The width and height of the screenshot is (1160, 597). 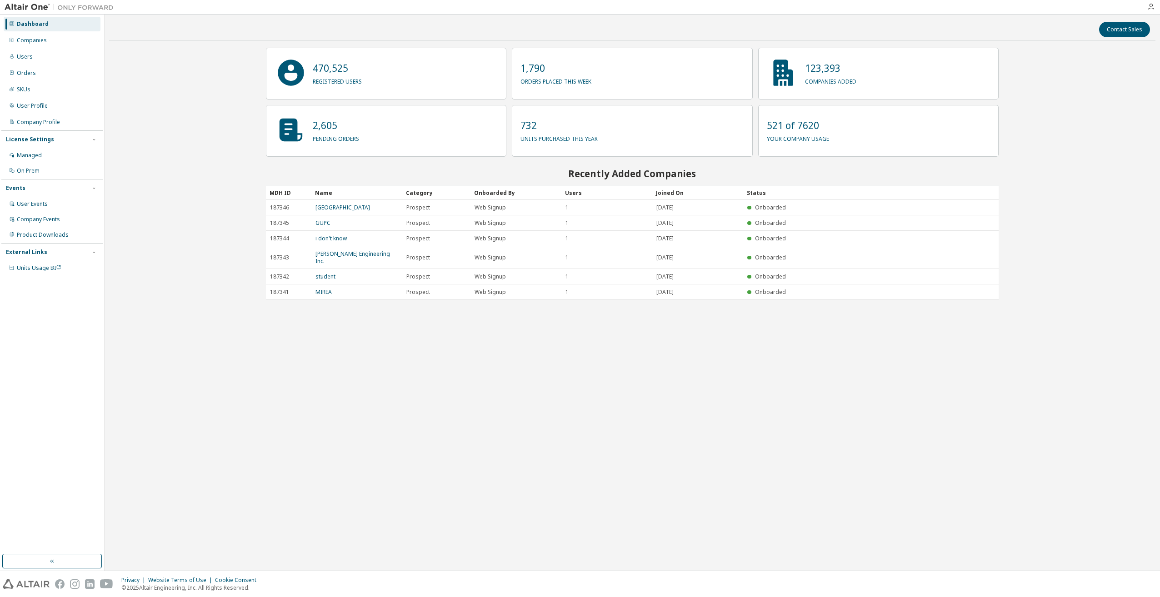 What do you see at coordinates (181, 580) in the screenshot?
I see `div: Website Terms of Use` at bounding box center [181, 580].